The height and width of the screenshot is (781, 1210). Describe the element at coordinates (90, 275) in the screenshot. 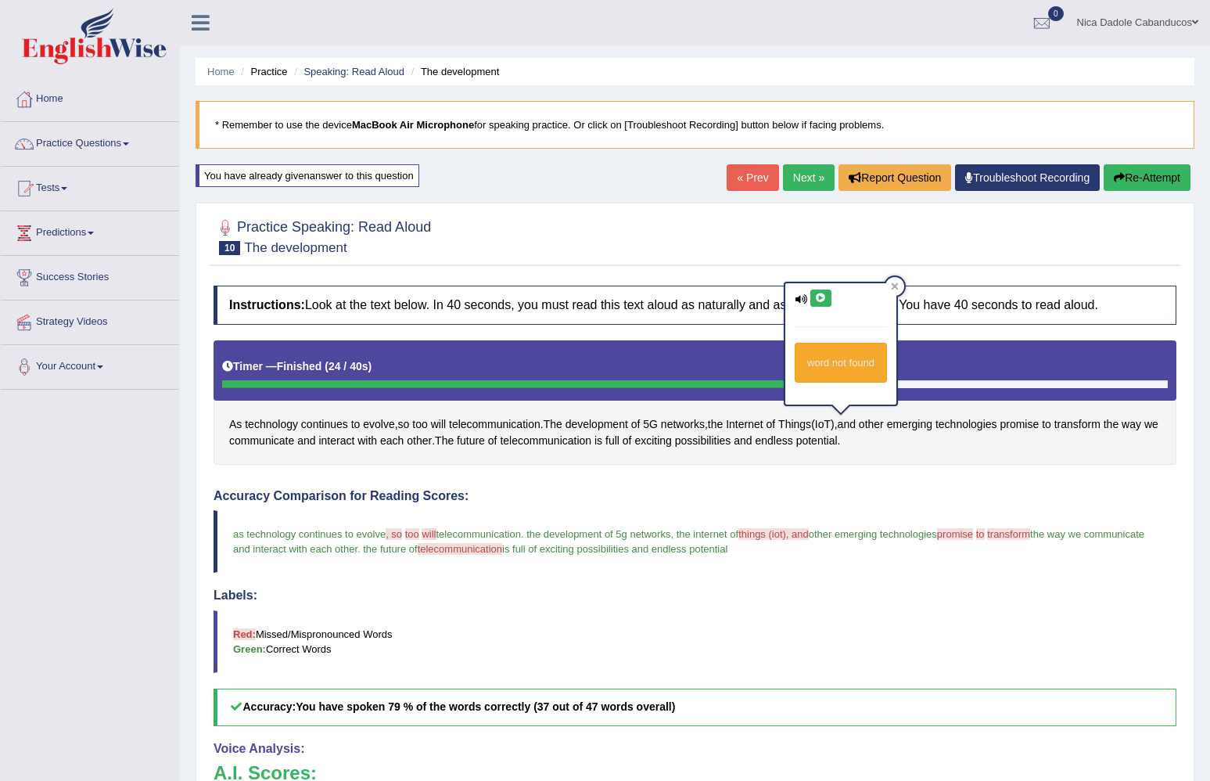

I see `a: Success Stories` at that location.